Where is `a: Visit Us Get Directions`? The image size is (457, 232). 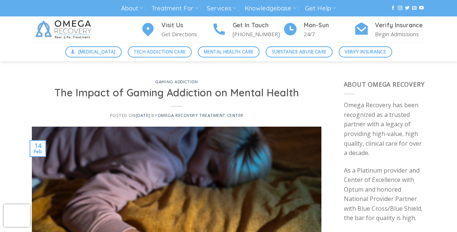
a: Visit Us Get Directions is located at coordinates (176, 30).